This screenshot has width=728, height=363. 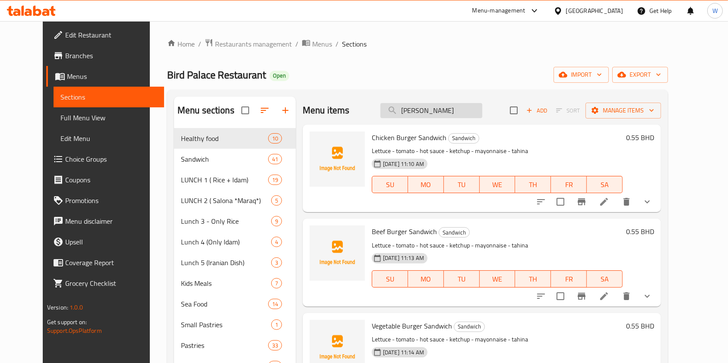 What do you see at coordinates (276, 284) in the screenshot?
I see `span: 7` at bounding box center [276, 284].